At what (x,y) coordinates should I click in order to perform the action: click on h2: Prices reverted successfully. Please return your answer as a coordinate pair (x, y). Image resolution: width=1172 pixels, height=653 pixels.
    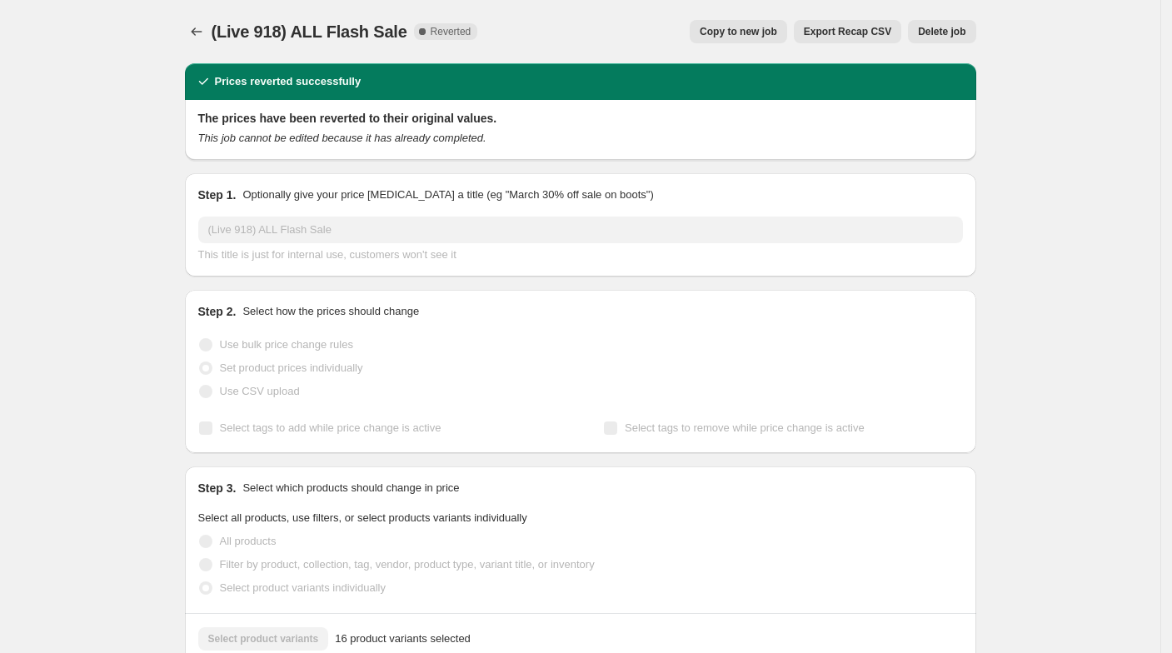
    Looking at the image, I should click on (288, 82).